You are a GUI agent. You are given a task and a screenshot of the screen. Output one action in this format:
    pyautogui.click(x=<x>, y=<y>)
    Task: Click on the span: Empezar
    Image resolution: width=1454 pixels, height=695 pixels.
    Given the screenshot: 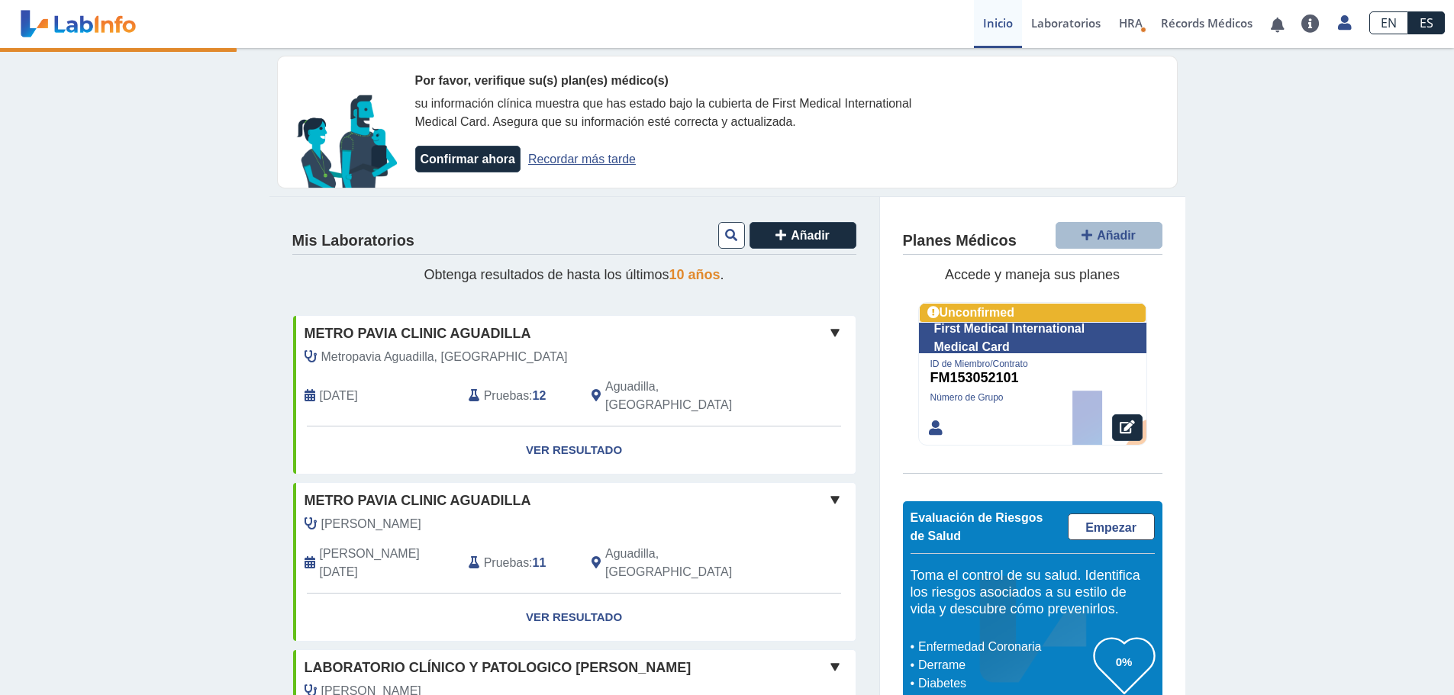 What is the action you would take?
    pyautogui.click(x=1111, y=528)
    